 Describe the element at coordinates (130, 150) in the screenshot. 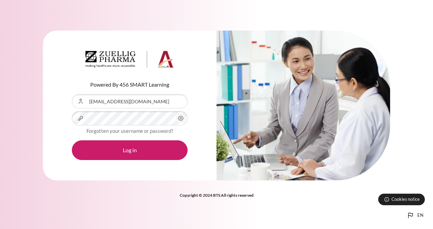

I see `button: Log in` at that location.